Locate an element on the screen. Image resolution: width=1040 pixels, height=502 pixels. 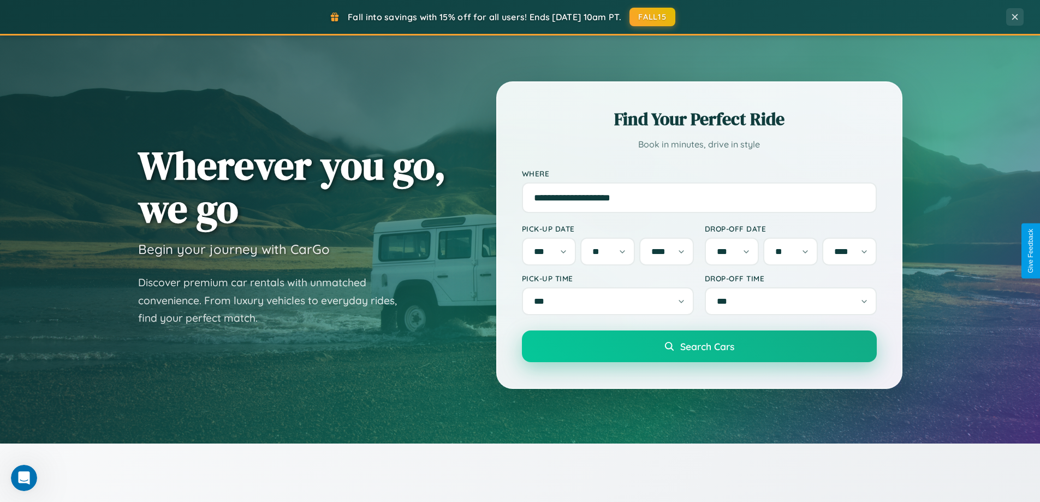
p: Book in minutes, drive in style is located at coordinates (699, 144).